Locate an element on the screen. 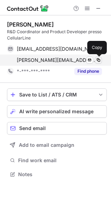 The image size is (111, 223). button: Add to email campaign is located at coordinates (57, 145).